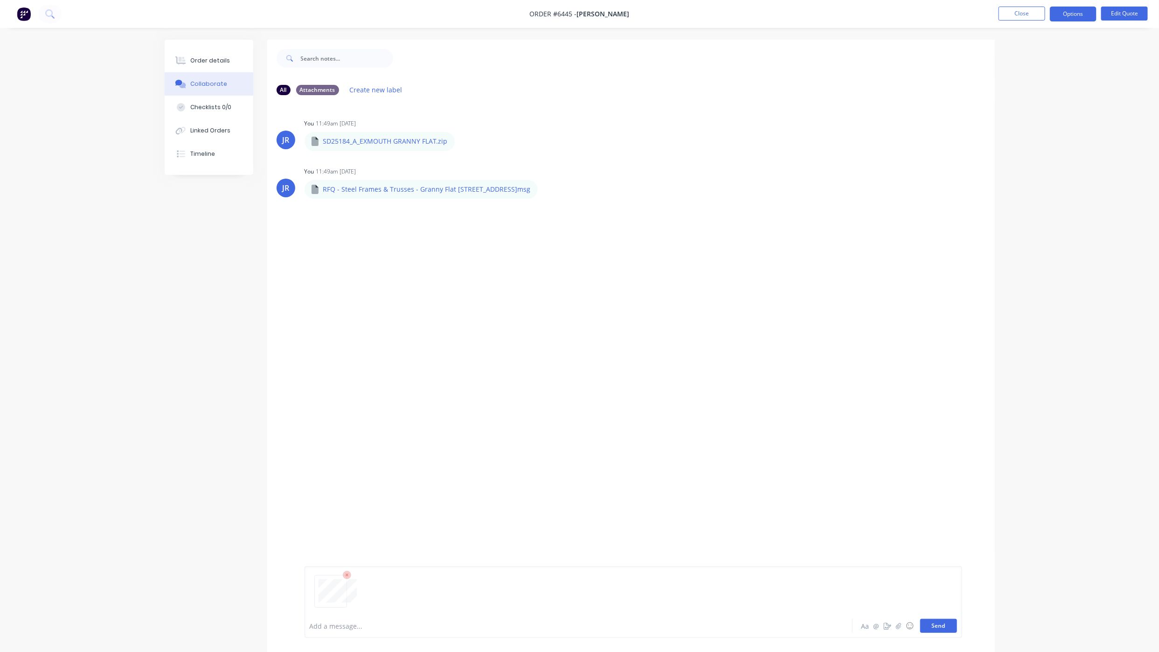  Describe the element at coordinates (210, 131) in the screenshot. I see `div: Linked Orders` at that location.